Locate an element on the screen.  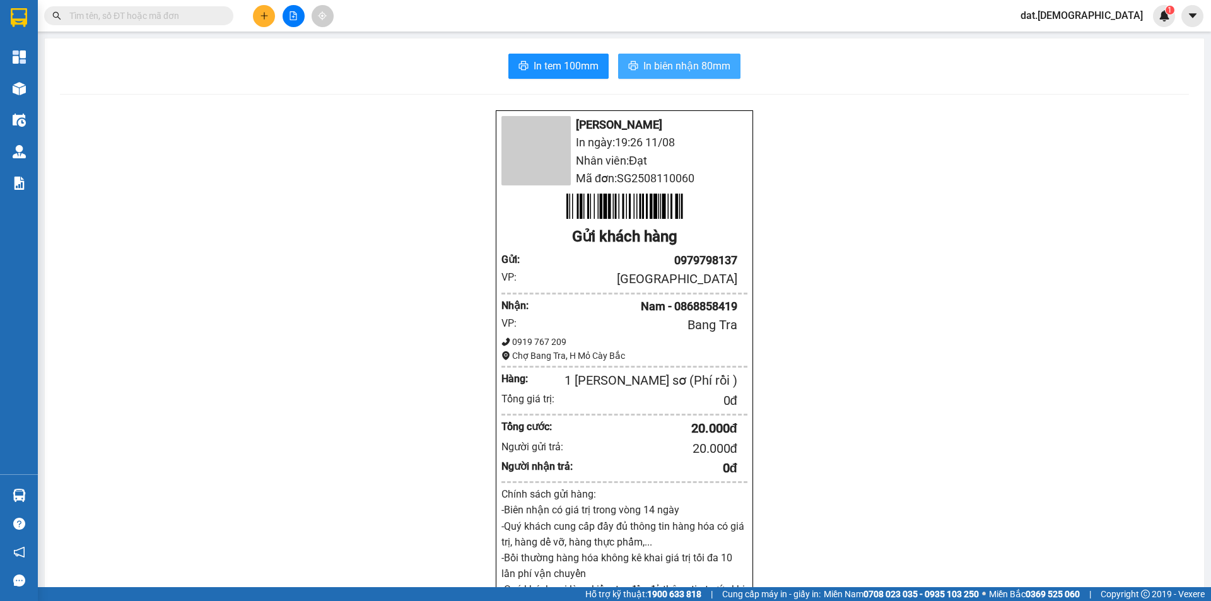
li: In ngày: 19:26 11/08 is located at coordinates (625, 143).